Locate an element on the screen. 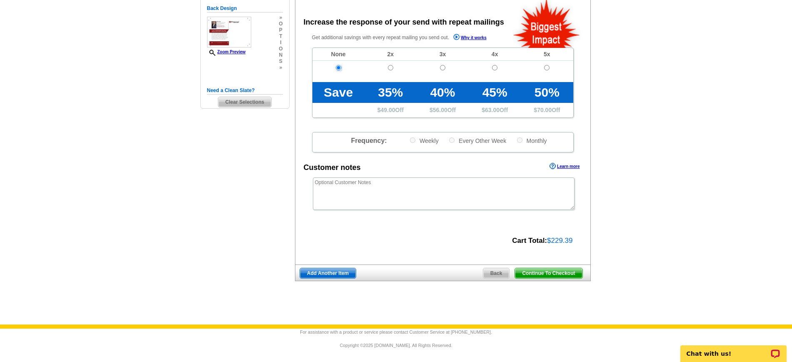  span: 56.00 is located at coordinates (440, 110).